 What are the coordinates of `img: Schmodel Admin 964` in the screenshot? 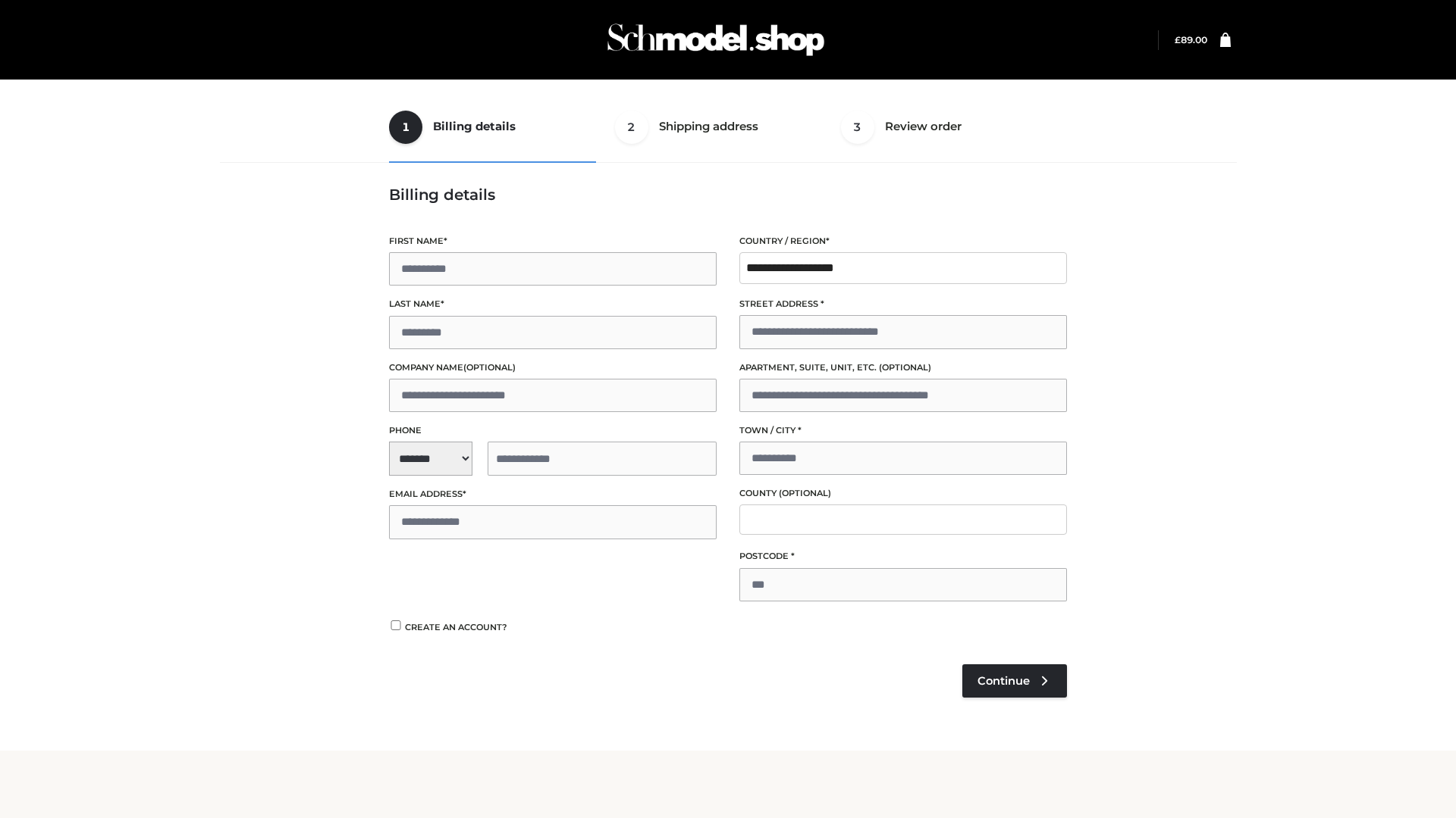 It's located at (716, 39).